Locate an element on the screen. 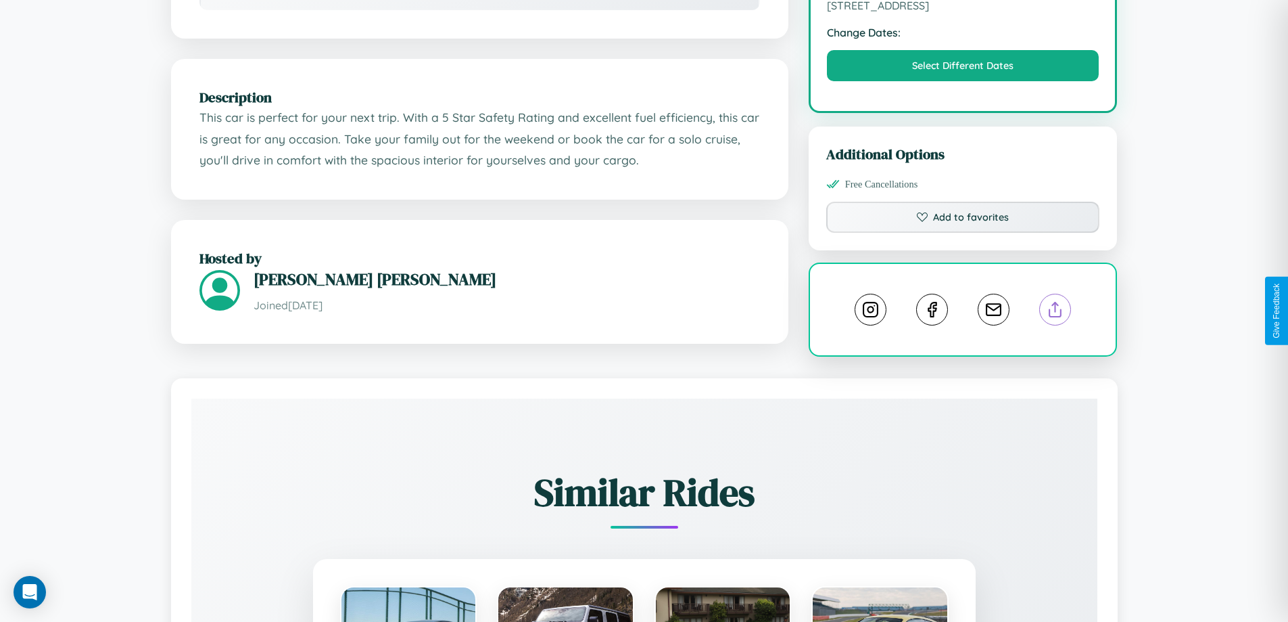  p: This car is perfect for your next trip. With a 5 Star Safety Rating and excellent fuel efficiency... is located at coordinates (479, 139).